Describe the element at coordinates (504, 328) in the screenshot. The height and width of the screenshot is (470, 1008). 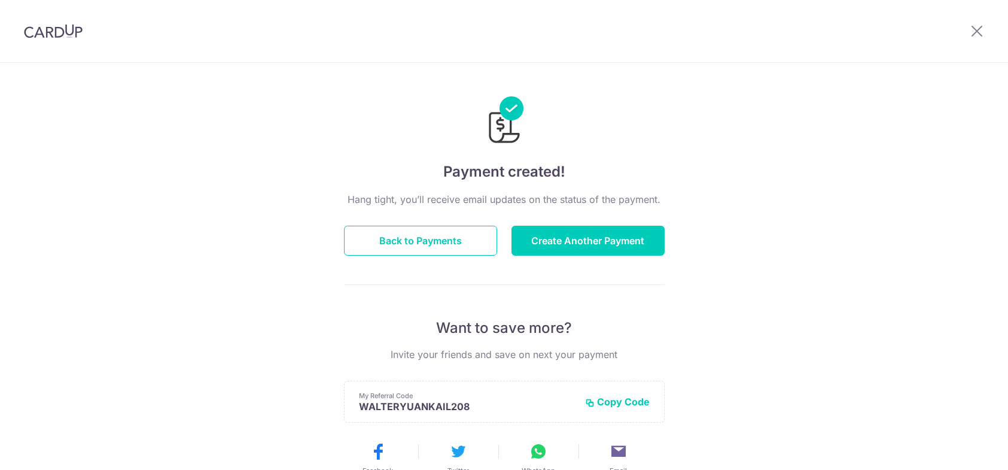
I see `p: Want to save more?` at that location.